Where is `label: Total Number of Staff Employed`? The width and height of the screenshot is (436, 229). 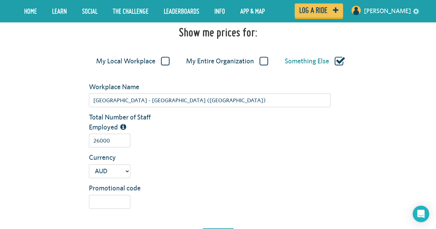
label: Total Number of Staff Employed is located at coordinates (126, 122).